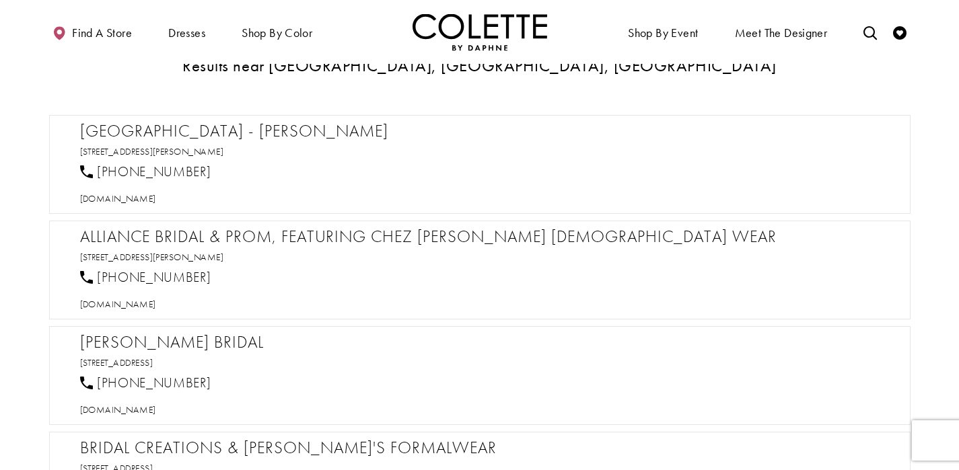 The width and height of the screenshot is (959, 470). I want to click on span: Meet the designer, so click(781, 33).